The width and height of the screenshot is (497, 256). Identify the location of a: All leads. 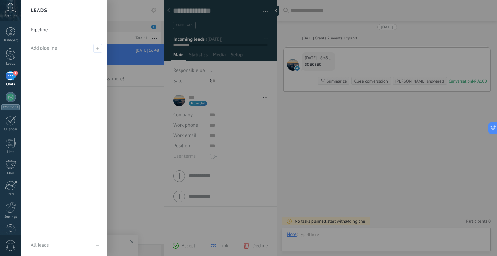
(64, 245).